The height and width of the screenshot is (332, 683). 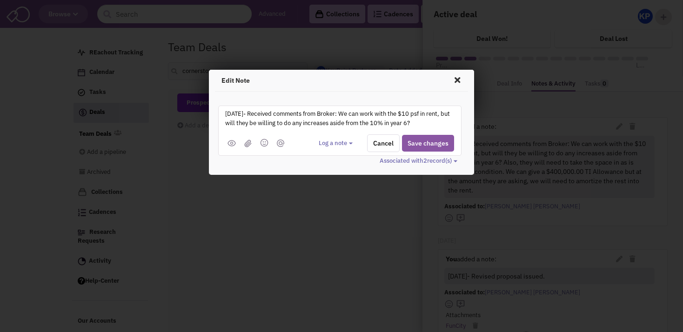 What do you see at coordinates (428, 143) in the screenshot?
I see `button: Save changes` at bounding box center [428, 143].